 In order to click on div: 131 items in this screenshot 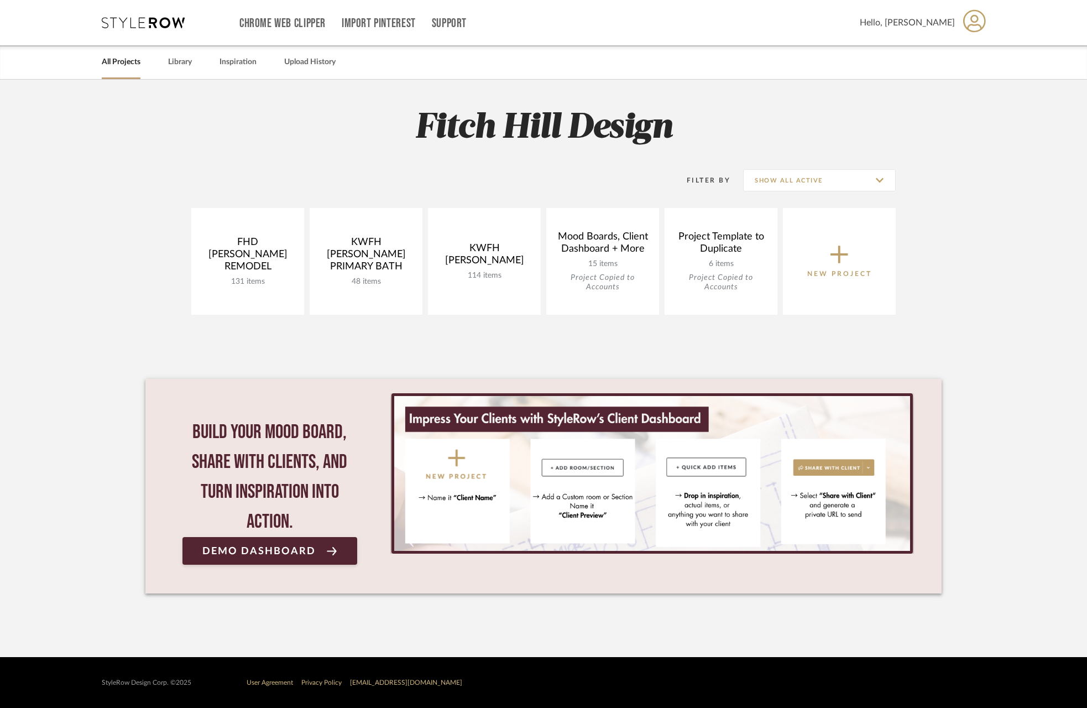, I will do `click(248, 282)`.